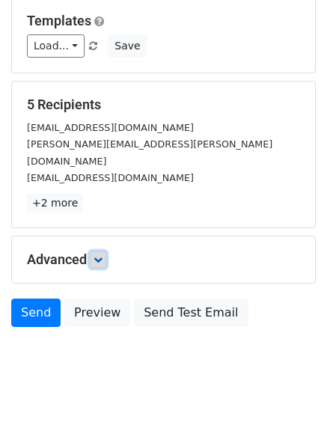 The height and width of the screenshot is (437, 327). What do you see at coordinates (55, 46) in the screenshot?
I see `a: Load...` at bounding box center [55, 46].